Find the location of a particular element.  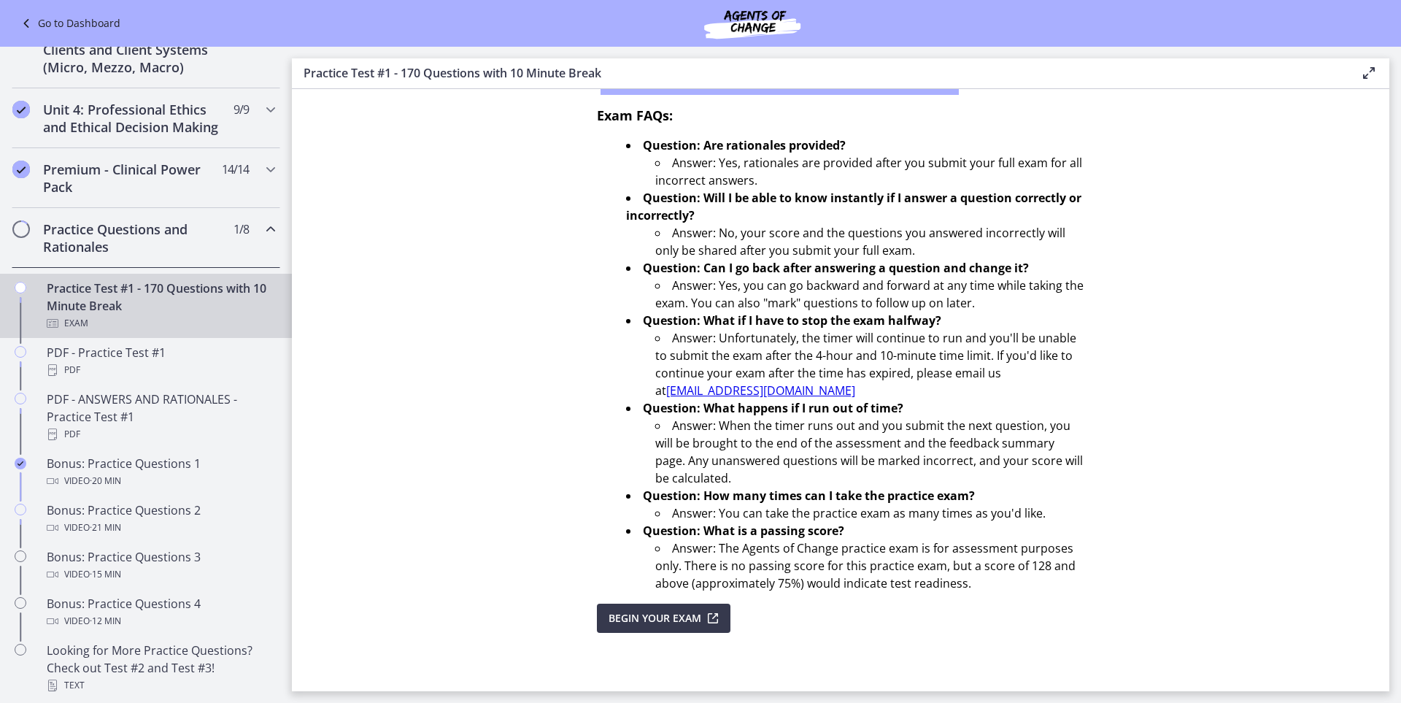

button: Begin Your Exam is located at coordinates (663, 618).